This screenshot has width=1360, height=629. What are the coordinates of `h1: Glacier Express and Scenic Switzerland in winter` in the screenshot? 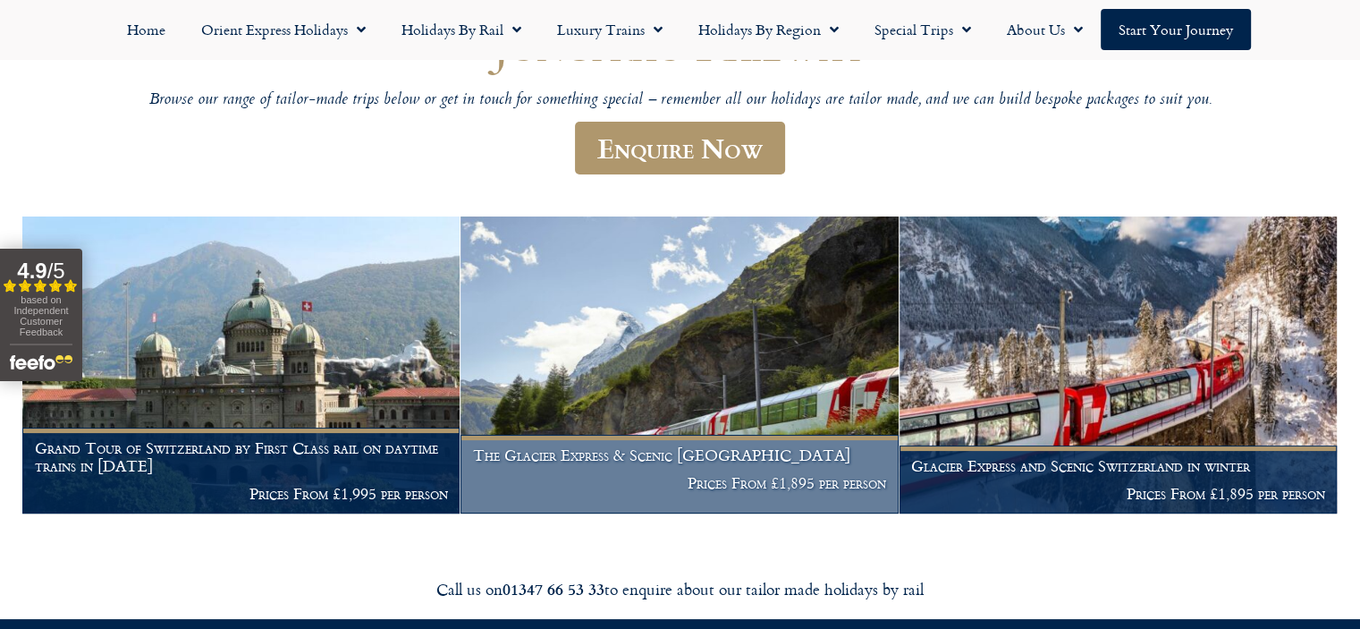 It's located at (1118, 466).